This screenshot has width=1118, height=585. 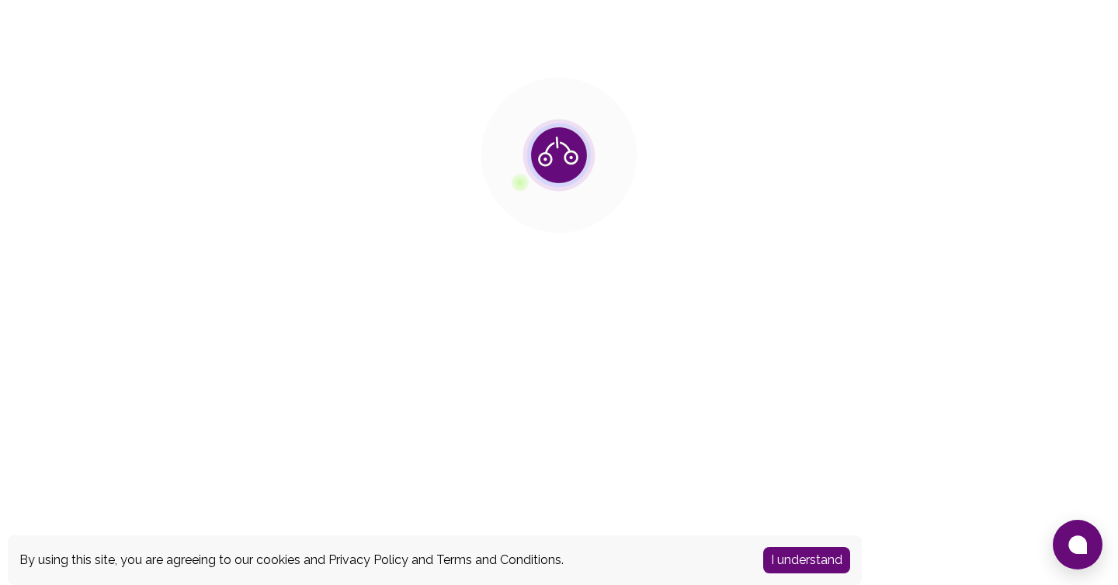 What do you see at coordinates (368, 560) in the screenshot?
I see `a: Privacy Policy` at bounding box center [368, 560].